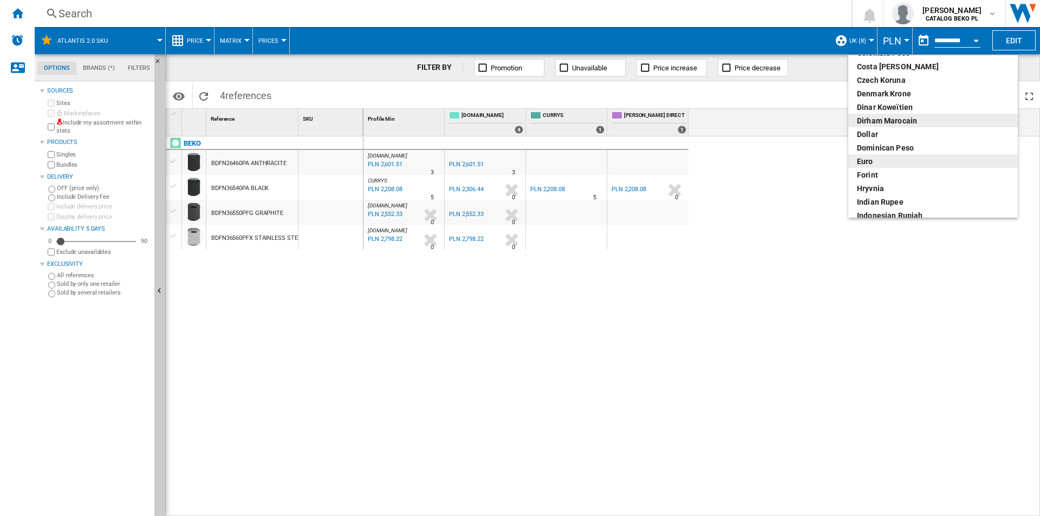 The height and width of the screenshot is (516, 1040). What do you see at coordinates (933, 121) in the screenshot?
I see `div: dirham marocain` at bounding box center [933, 121].